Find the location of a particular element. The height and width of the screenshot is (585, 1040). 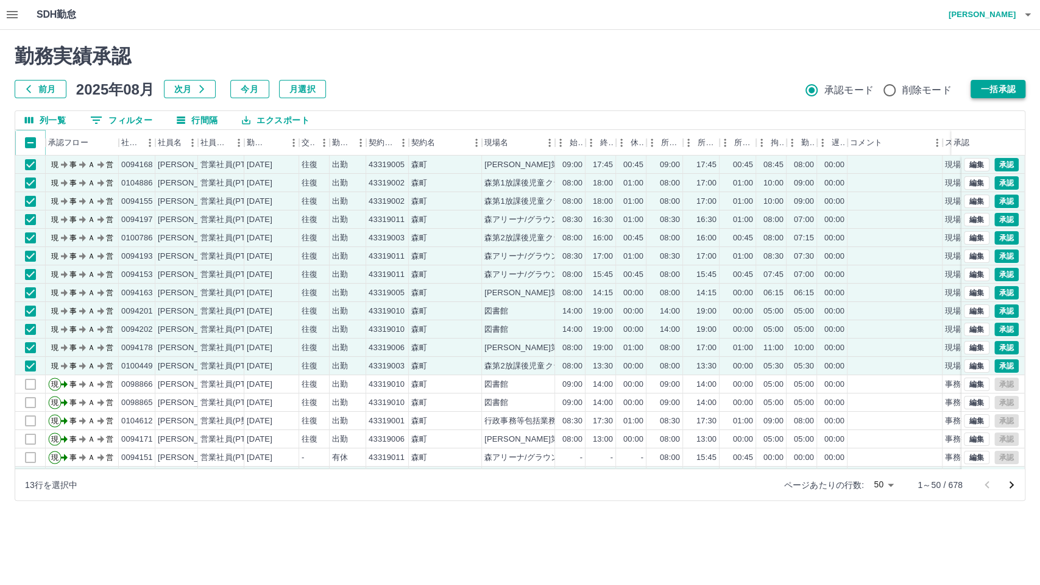

button: 一括承認 is located at coordinates (998, 89).